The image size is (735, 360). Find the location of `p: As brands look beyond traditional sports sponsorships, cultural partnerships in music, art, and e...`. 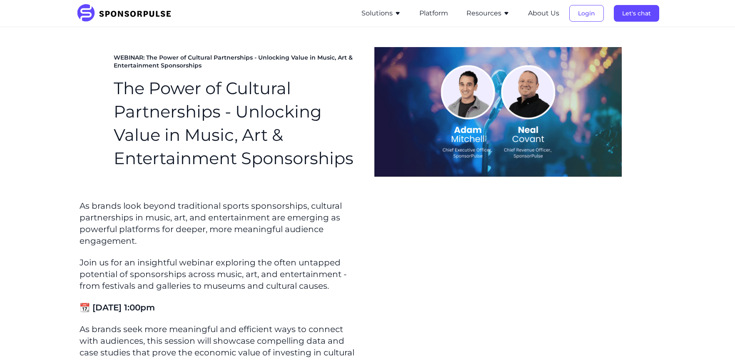

p: As brands look beyond traditional sports sponsorships, cultural partnerships in music, art, and e... is located at coordinates (220, 223).